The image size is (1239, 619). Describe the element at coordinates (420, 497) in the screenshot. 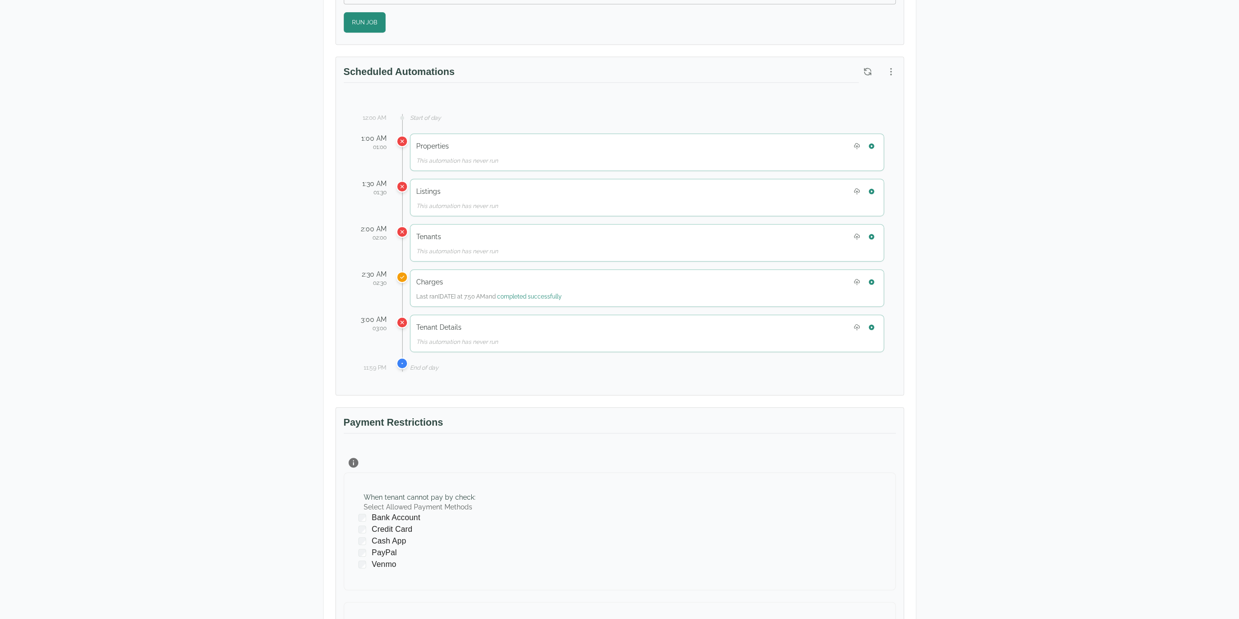

I see `div: When tenant cannot pay by check :` at that location.